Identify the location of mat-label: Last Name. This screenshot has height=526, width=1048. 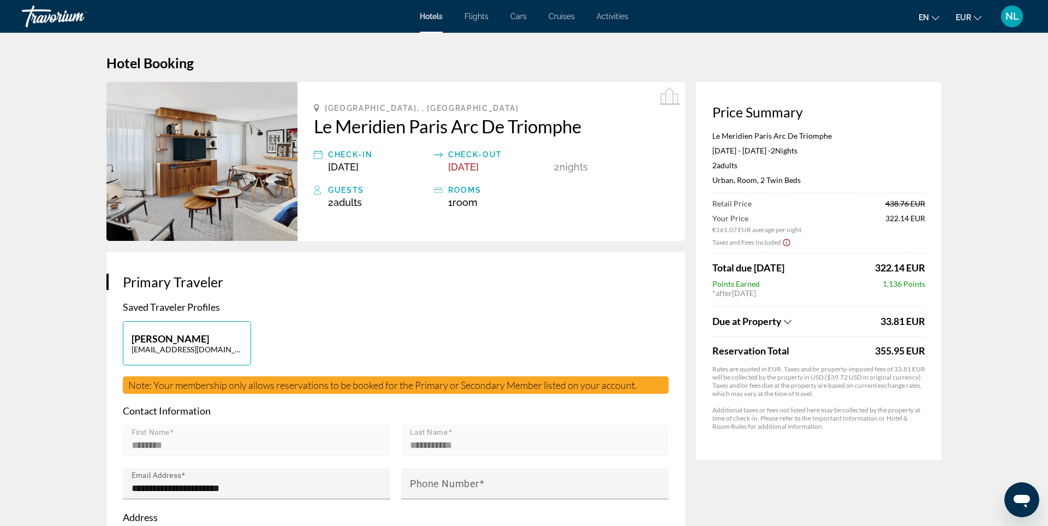
(429, 432).